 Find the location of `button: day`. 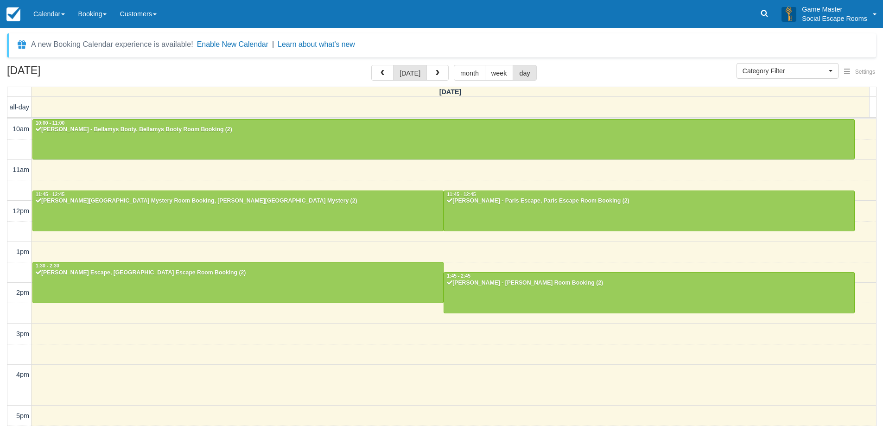

button: day is located at coordinates (524, 73).